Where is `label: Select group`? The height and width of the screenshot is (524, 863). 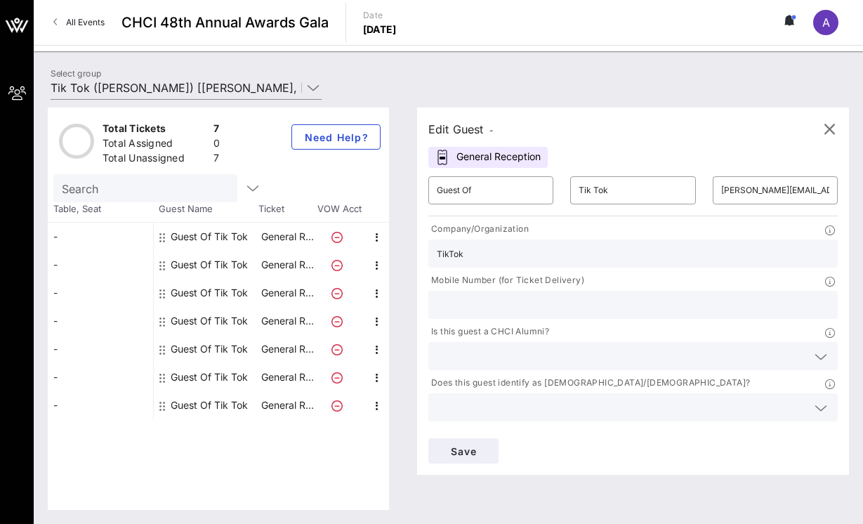 label: Select group is located at coordinates (76, 73).